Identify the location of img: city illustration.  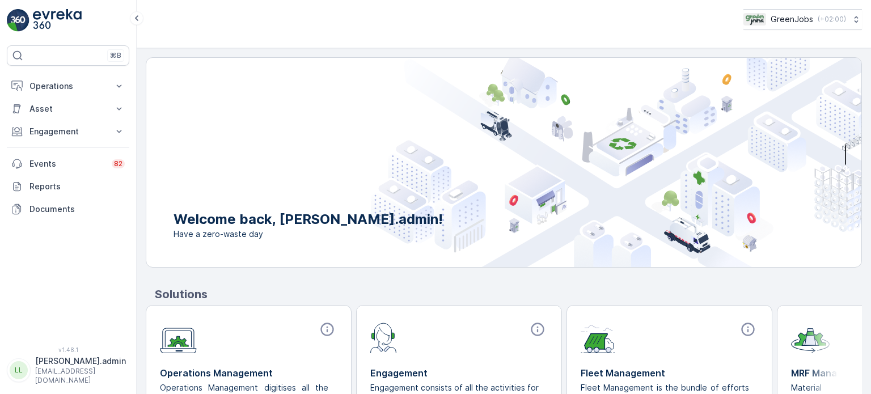
(616, 162).